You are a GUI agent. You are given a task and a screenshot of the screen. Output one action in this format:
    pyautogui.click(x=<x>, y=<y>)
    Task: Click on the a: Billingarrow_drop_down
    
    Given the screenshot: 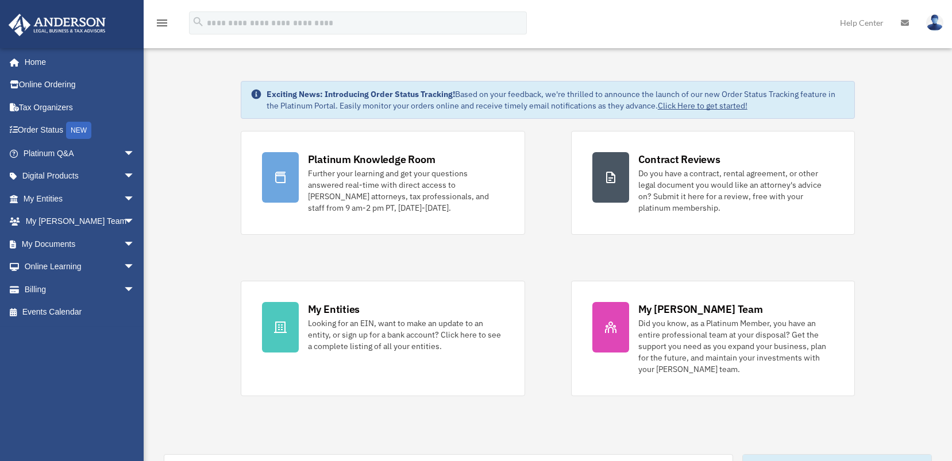 What is the action you would take?
    pyautogui.click(x=80, y=289)
    